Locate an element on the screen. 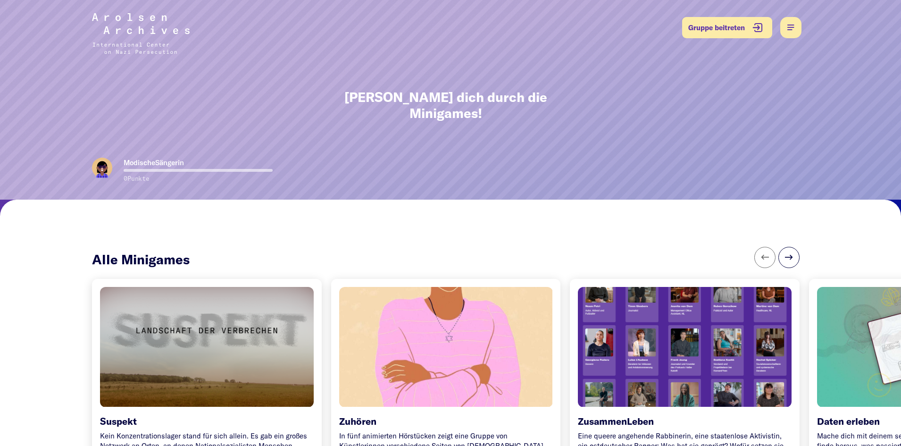 This screenshot has width=901, height=446. span: Punkte is located at coordinates (138, 178).